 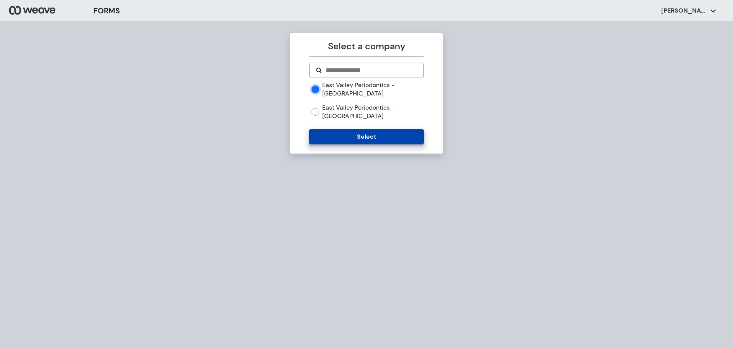 What do you see at coordinates (371, 70) in the screenshot?
I see `input: Search` at bounding box center [371, 70].